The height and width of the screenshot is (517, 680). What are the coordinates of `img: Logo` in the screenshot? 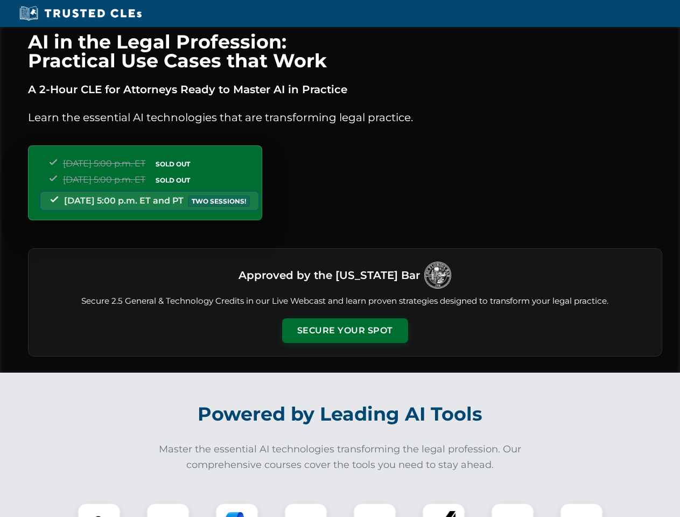 It's located at (438, 275).